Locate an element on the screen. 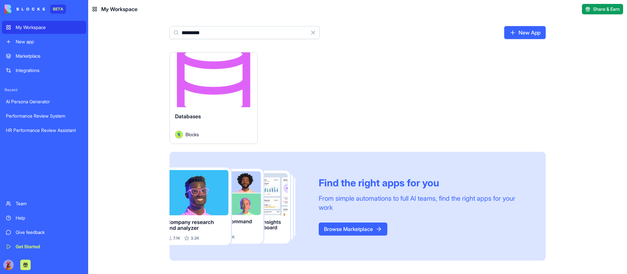  a: Performance Review System is located at coordinates (44, 116).